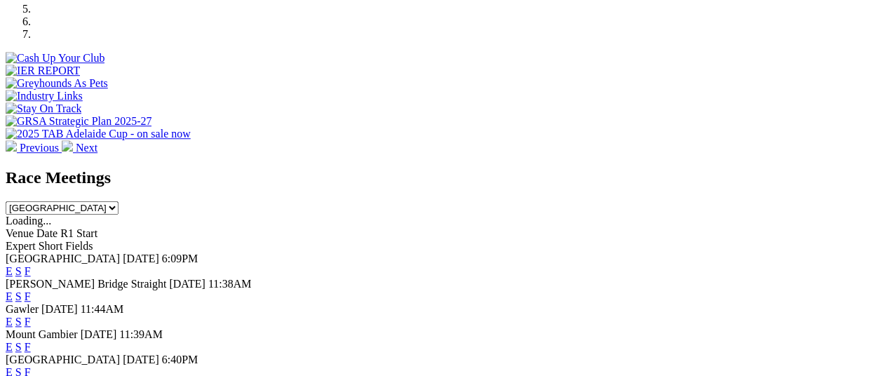 This screenshot has height=376, width=887. Describe the element at coordinates (102, 309) in the screenshot. I see `span: 11:44AM` at that location.